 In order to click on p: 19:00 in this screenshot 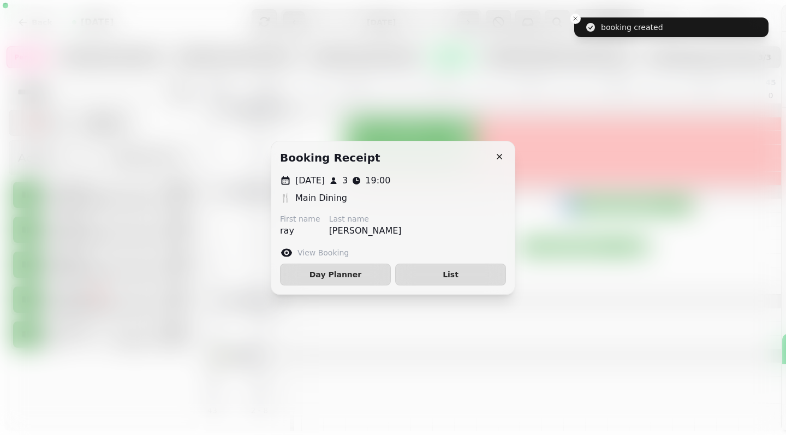, I will do `click(378, 181)`.